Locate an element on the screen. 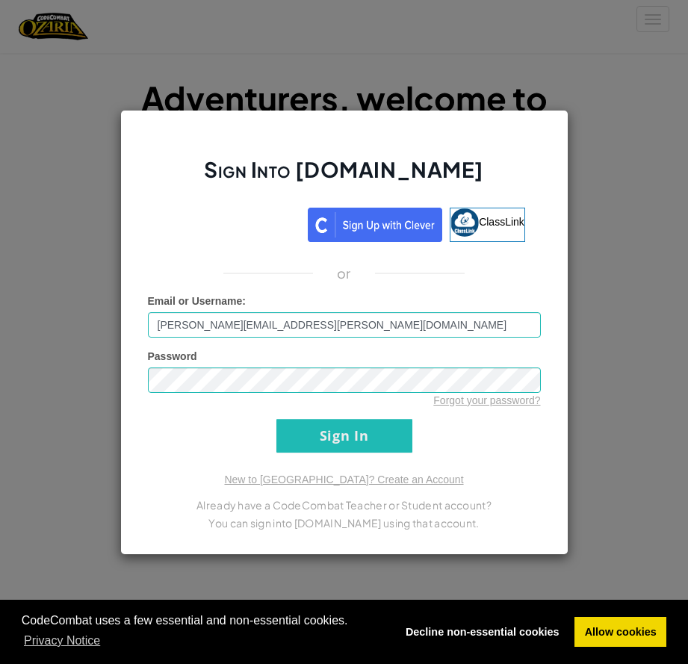  p: or is located at coordinates (343, 273).